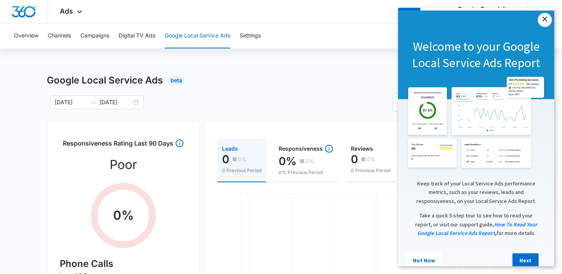 This screenshot has height=274, width=562. I want to click on p: 0% Previous Period, so click(306, 173).